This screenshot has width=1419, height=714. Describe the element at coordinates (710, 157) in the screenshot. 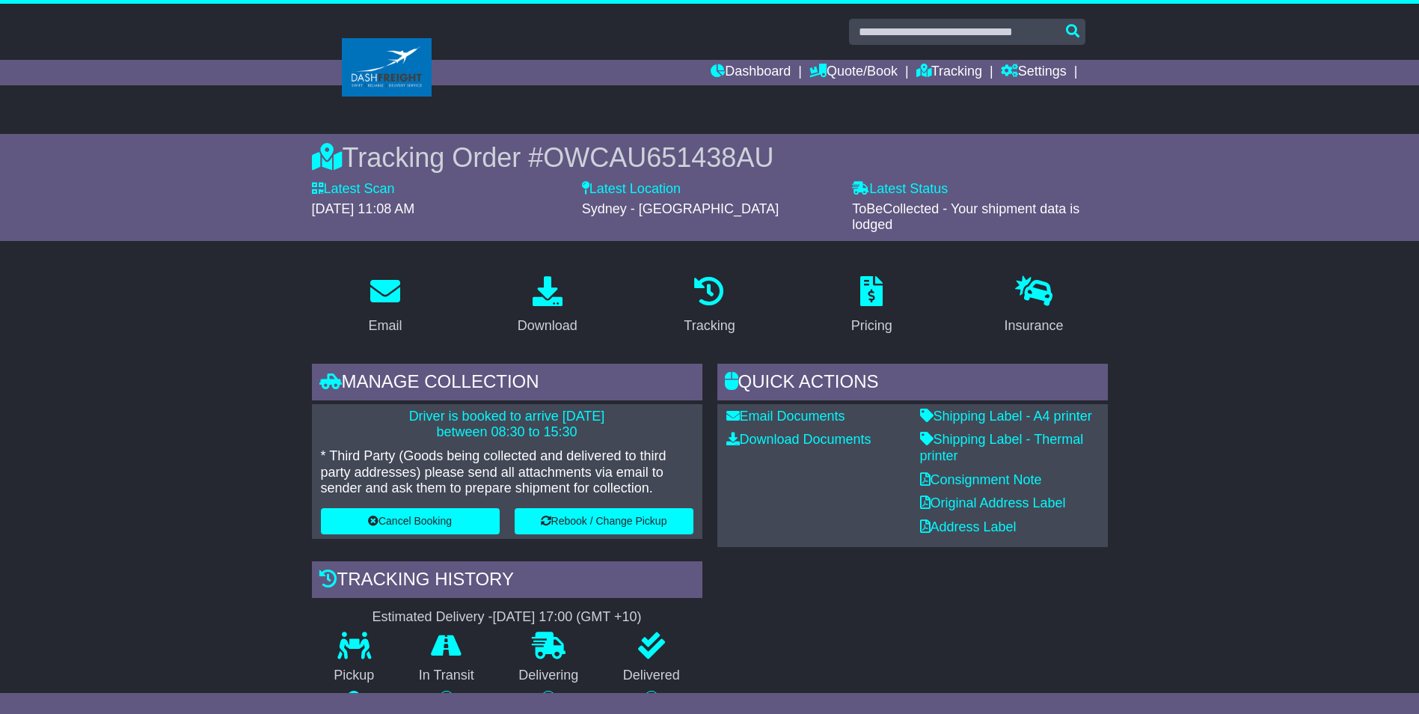

I see `div: Tracking Order #` at that location.